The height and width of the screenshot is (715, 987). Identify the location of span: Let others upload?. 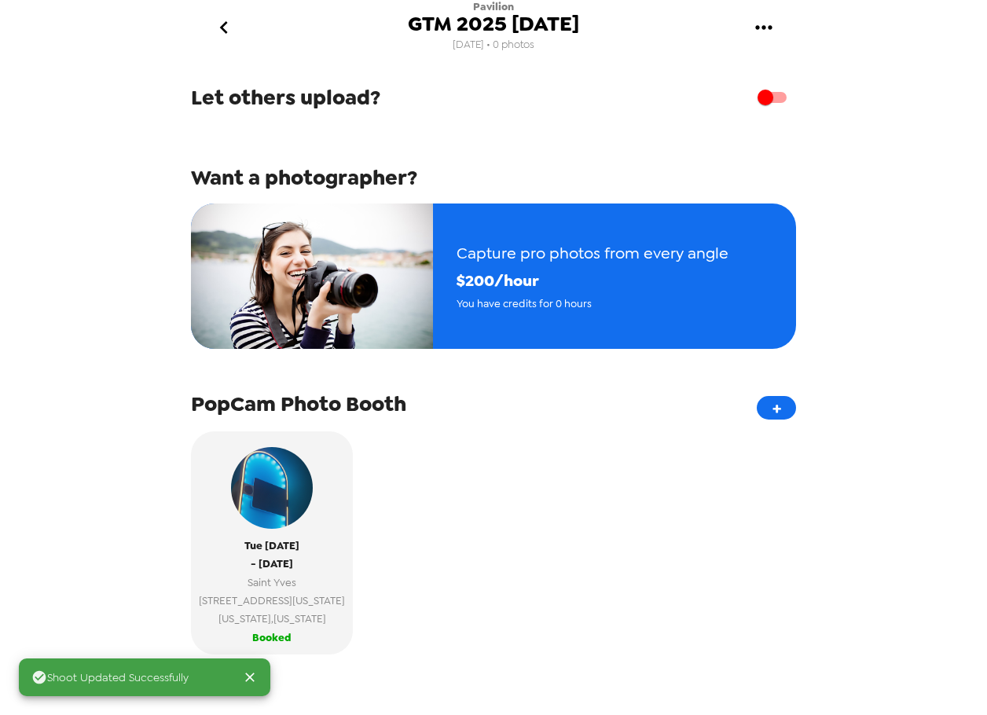
(285, 97).